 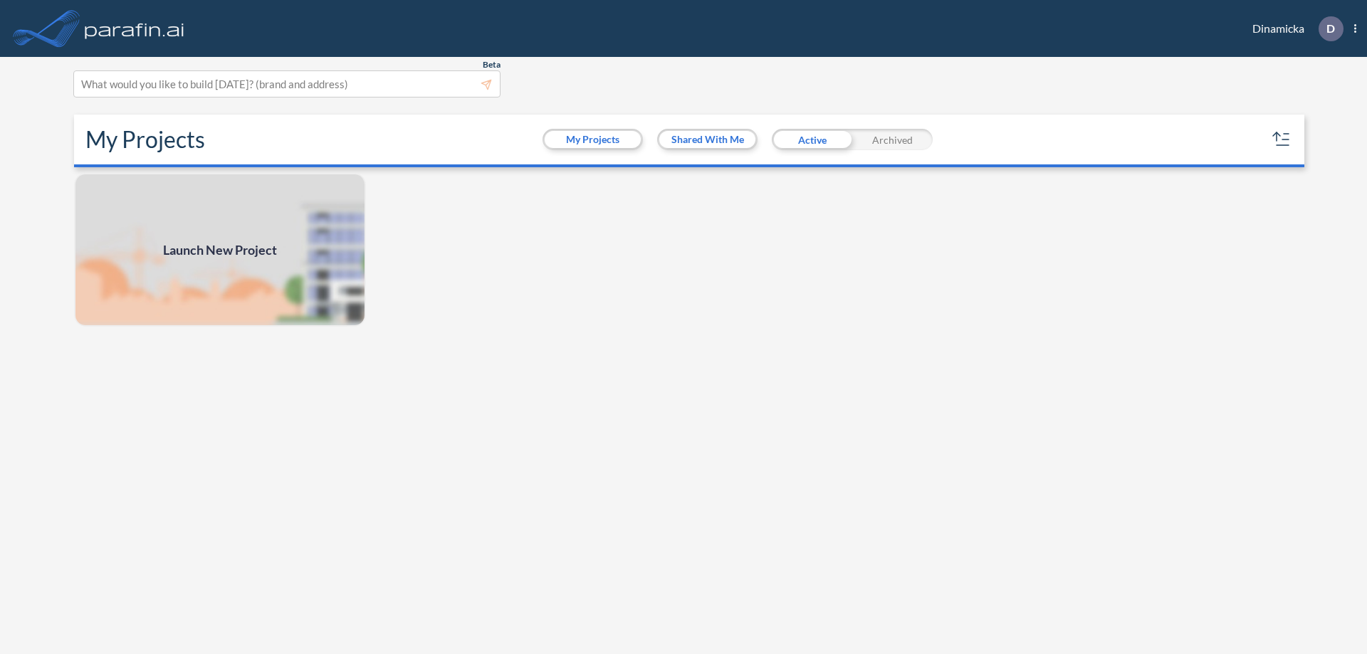 I want to click on img: logo, so click(x=135, y=28).